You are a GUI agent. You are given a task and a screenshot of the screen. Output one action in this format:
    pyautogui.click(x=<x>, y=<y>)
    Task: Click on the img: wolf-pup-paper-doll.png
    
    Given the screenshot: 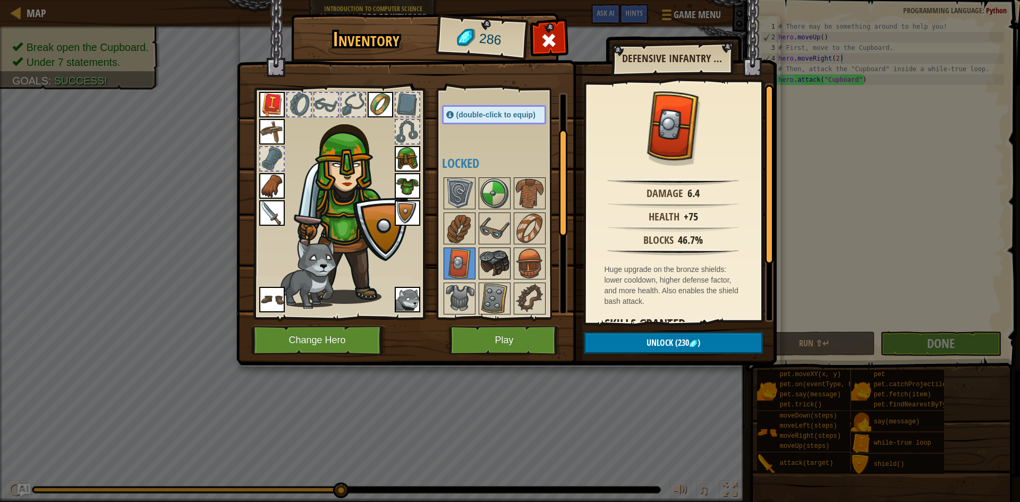 What is the action you would take?
    pyautogui.click(x=307, y=274)
    